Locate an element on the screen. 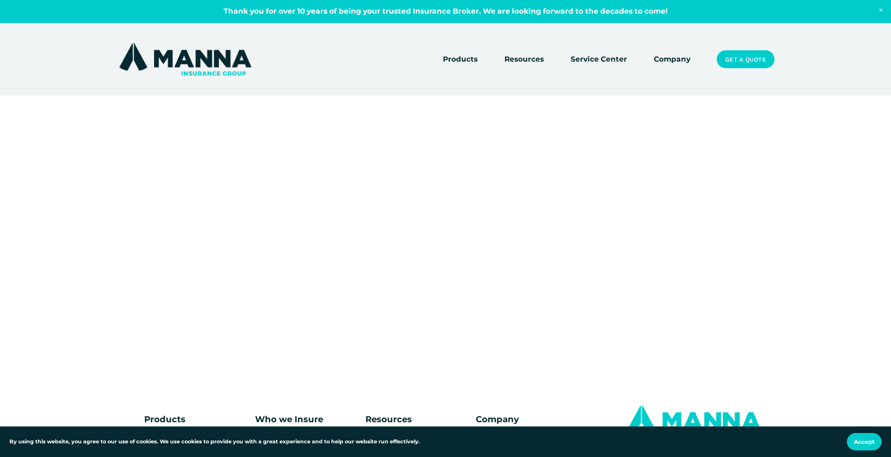 This screenshot has width=891, height=457. a: Company is located at coordinates (672, 59).